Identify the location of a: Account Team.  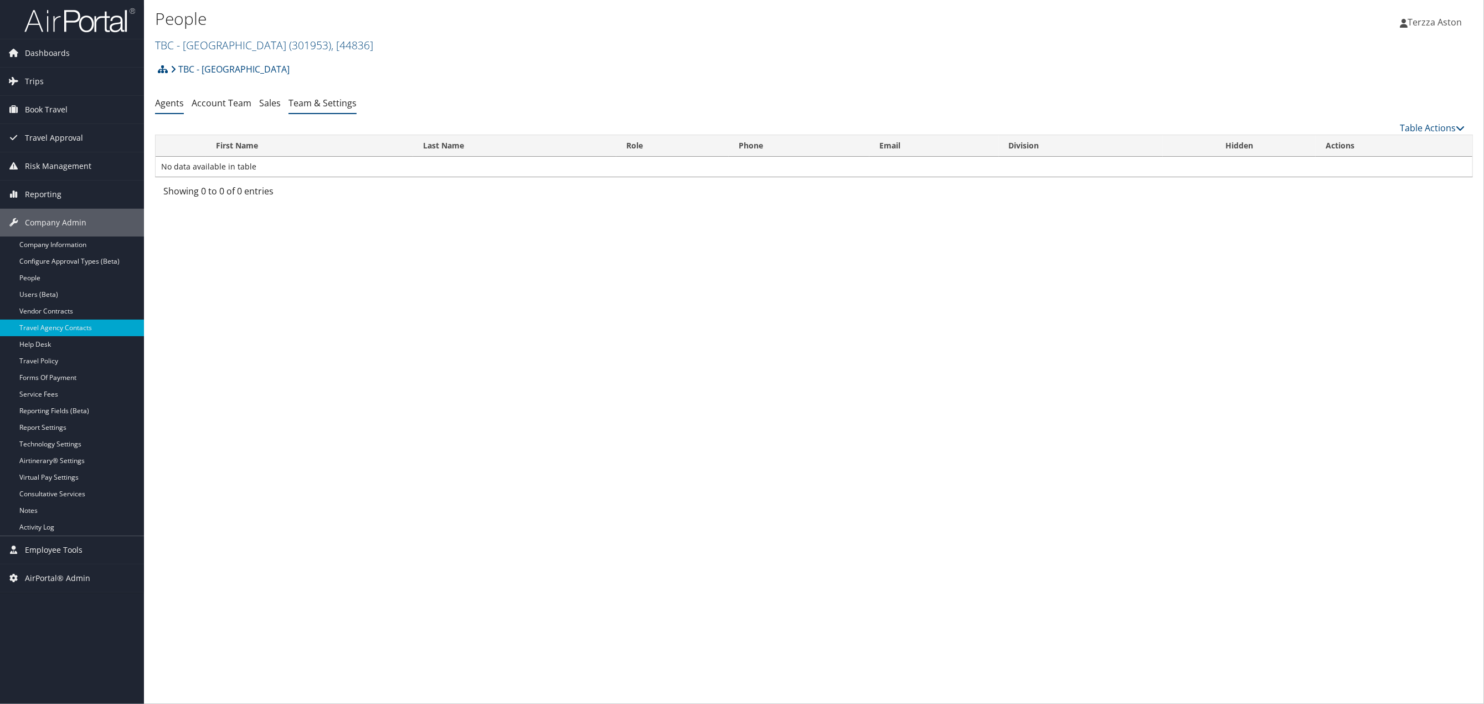
(222, 103).